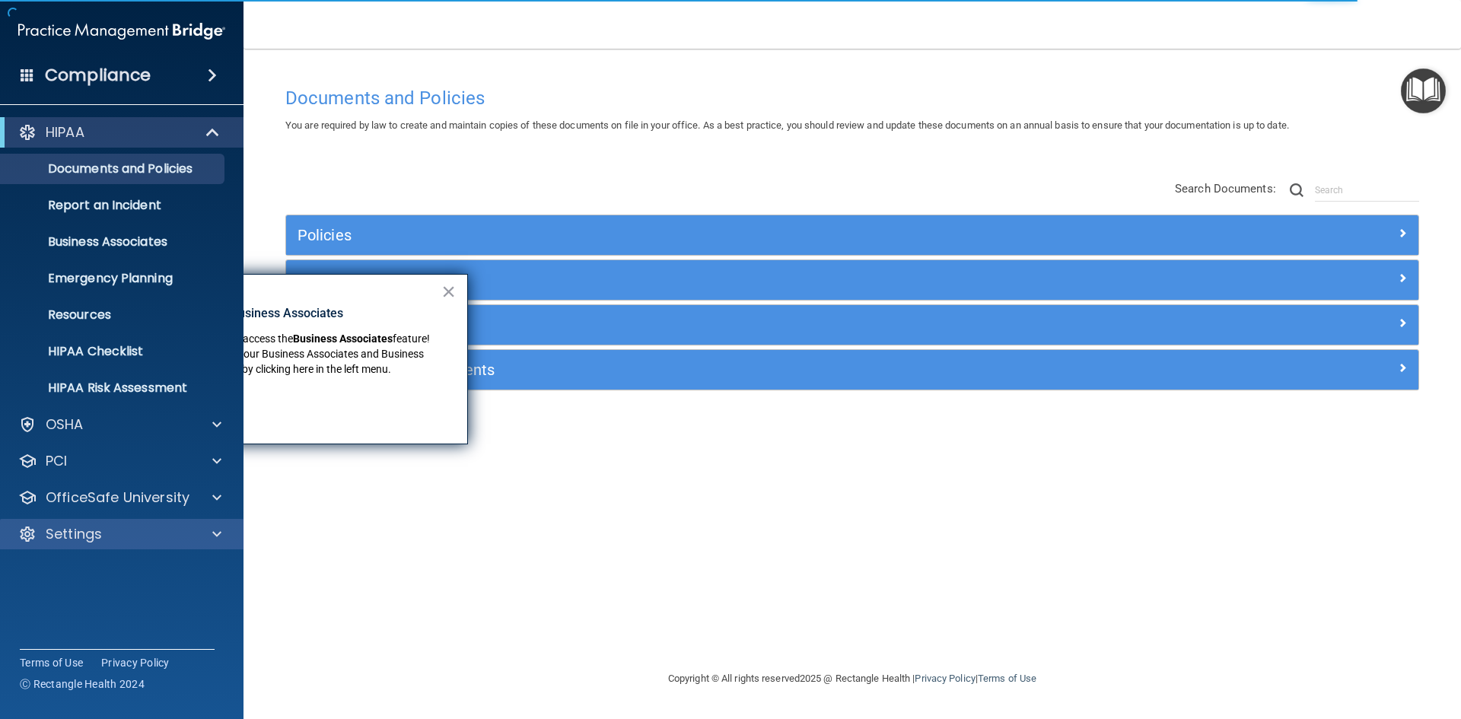 The height and width of the screenshot is (719, 1461). I want to click on span: feature! You can now manage your Business Associates and Business Associate Agreements by clickin..., so click(283, 353).